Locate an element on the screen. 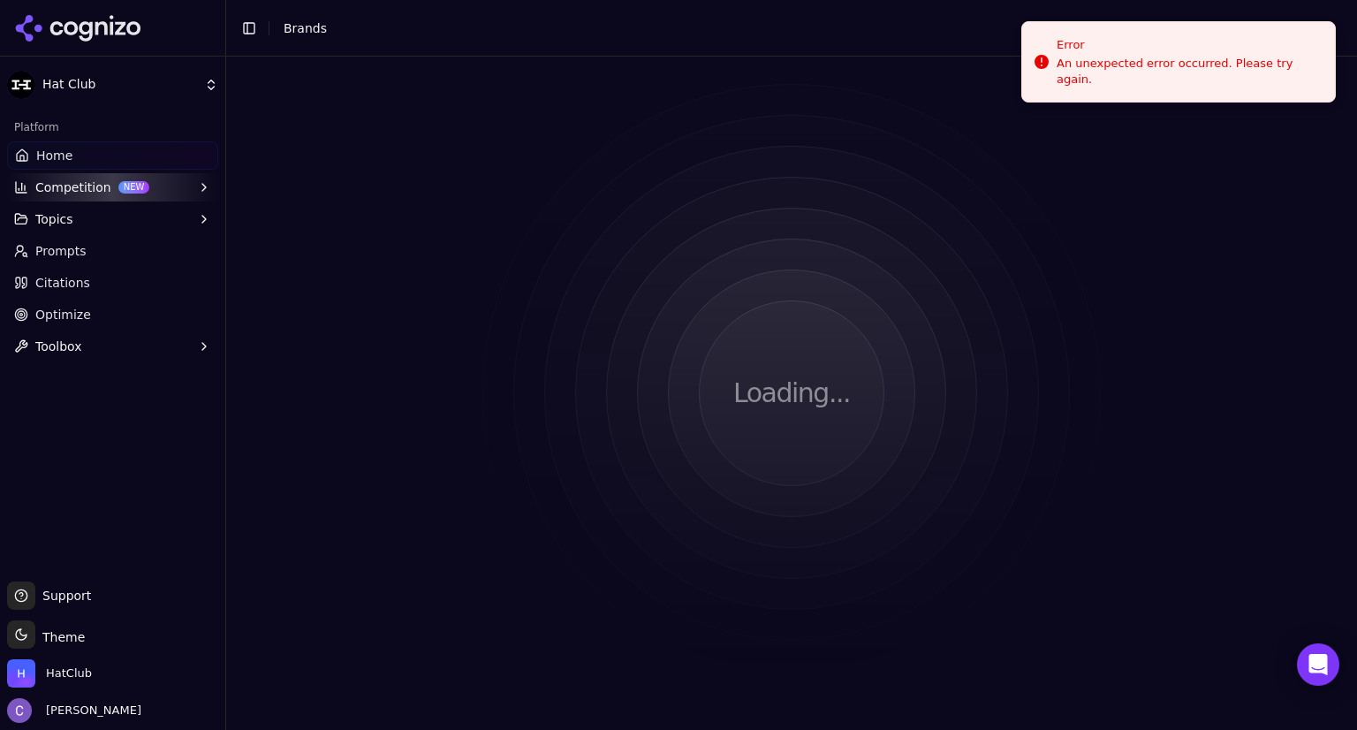 Image resolution: width=1357 pixels, height=730 pixels. div: Error is located at coordinates (1189, 45).